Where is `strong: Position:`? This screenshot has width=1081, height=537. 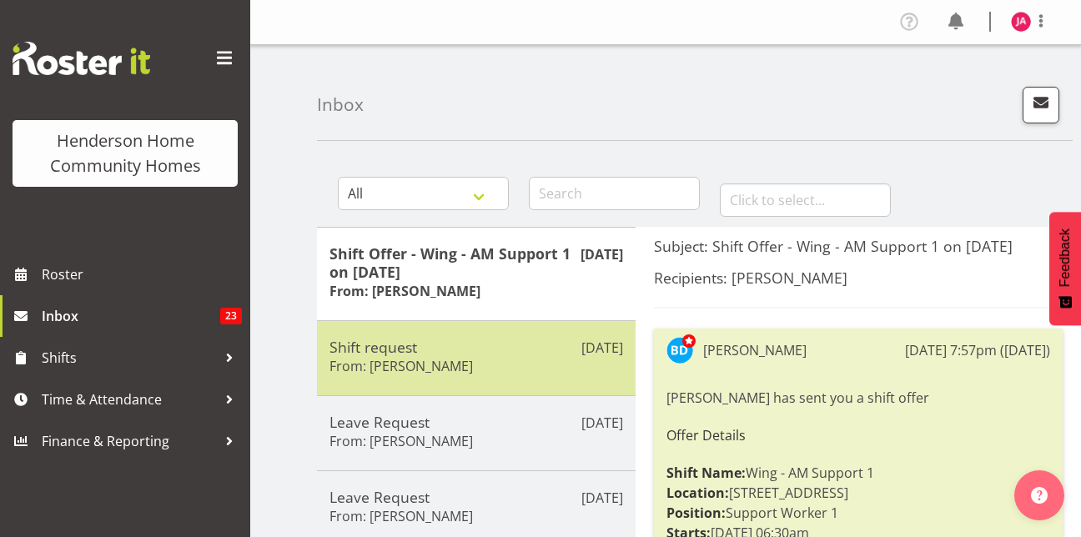 strong: Position: is located at coordinates (696, 513).